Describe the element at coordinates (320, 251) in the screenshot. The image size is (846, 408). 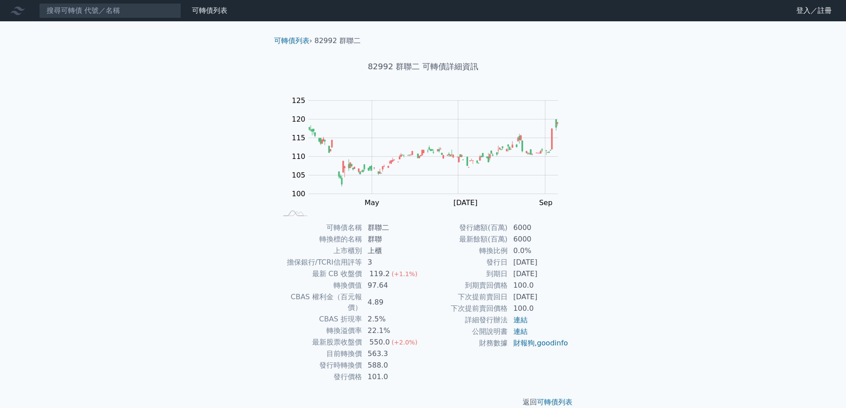
I see `td: 上市櫃別` at that location.